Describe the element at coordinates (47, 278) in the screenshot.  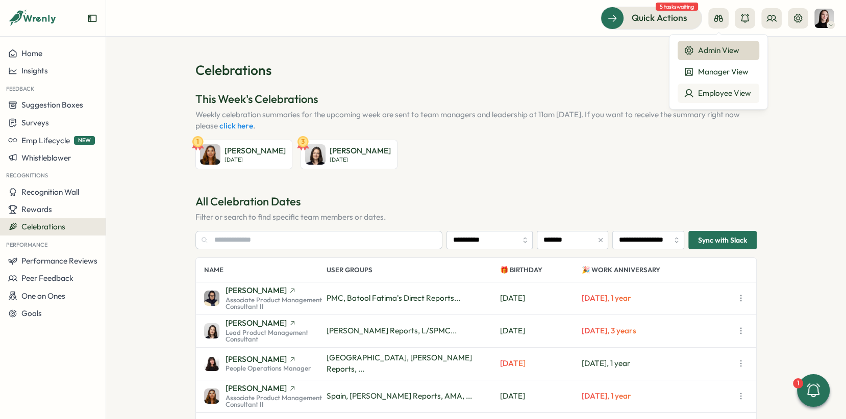
I see `span: Peer Feedback` at that location.